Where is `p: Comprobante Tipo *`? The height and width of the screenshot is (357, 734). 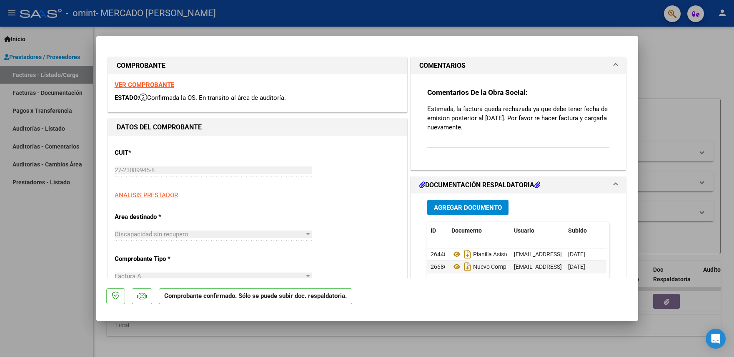 p: Comprobante Tipo * is located at coordinates (157, 259).